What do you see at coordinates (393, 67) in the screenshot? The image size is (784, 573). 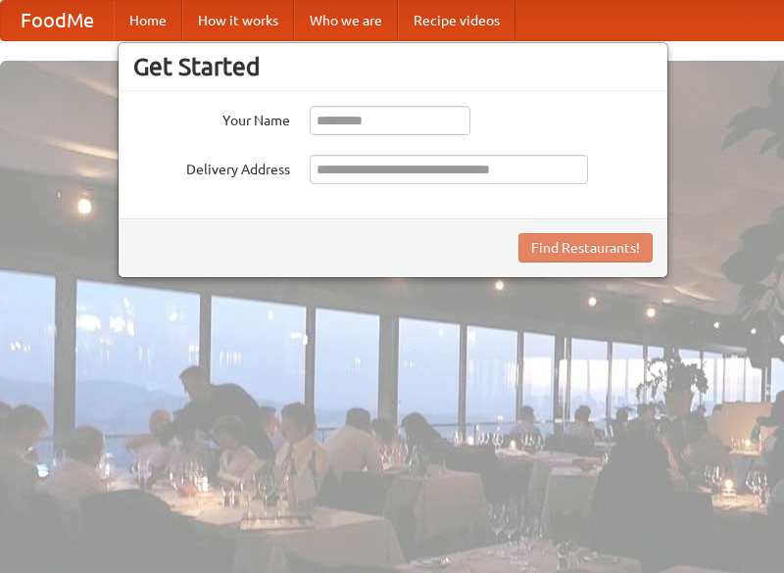 I see `h3: Get Started` at bounding box center [393, 67].